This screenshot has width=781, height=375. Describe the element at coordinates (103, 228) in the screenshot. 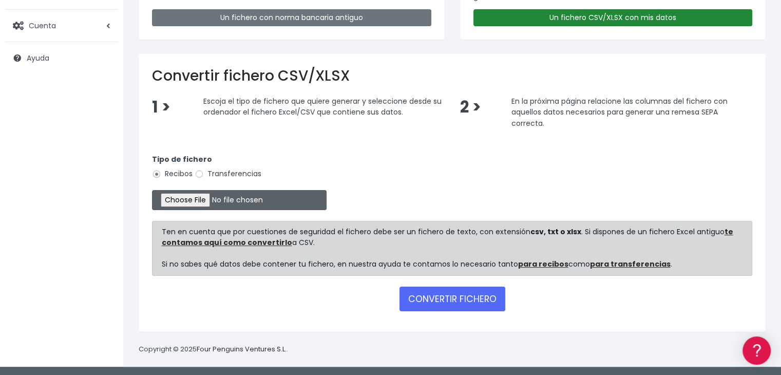

I see `a: General` at that location.